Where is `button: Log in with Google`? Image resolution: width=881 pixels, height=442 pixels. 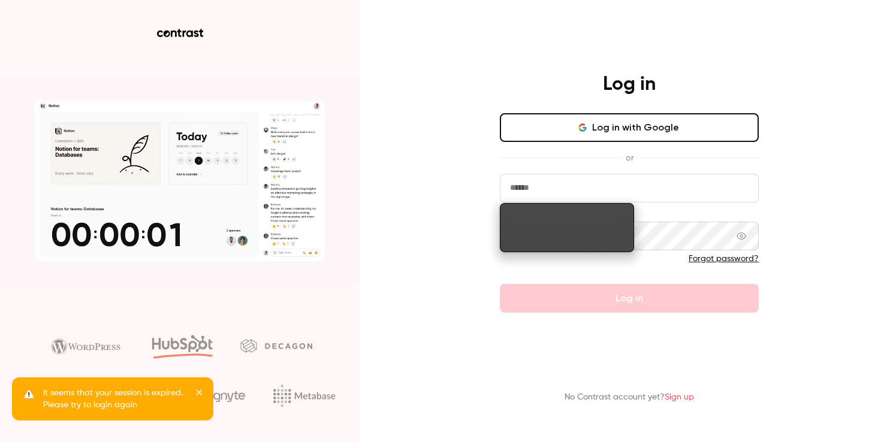
button: Log in with Google is located at coordinates (629, 128).